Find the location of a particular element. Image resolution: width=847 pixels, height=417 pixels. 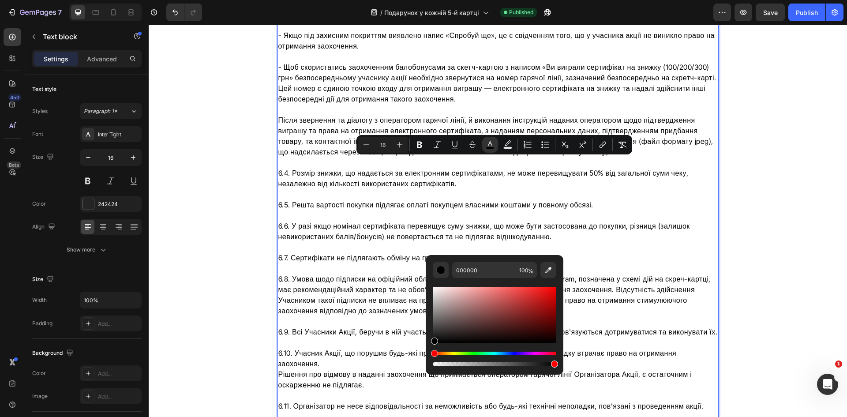

p: Settings is located at coordinates (56, 59).